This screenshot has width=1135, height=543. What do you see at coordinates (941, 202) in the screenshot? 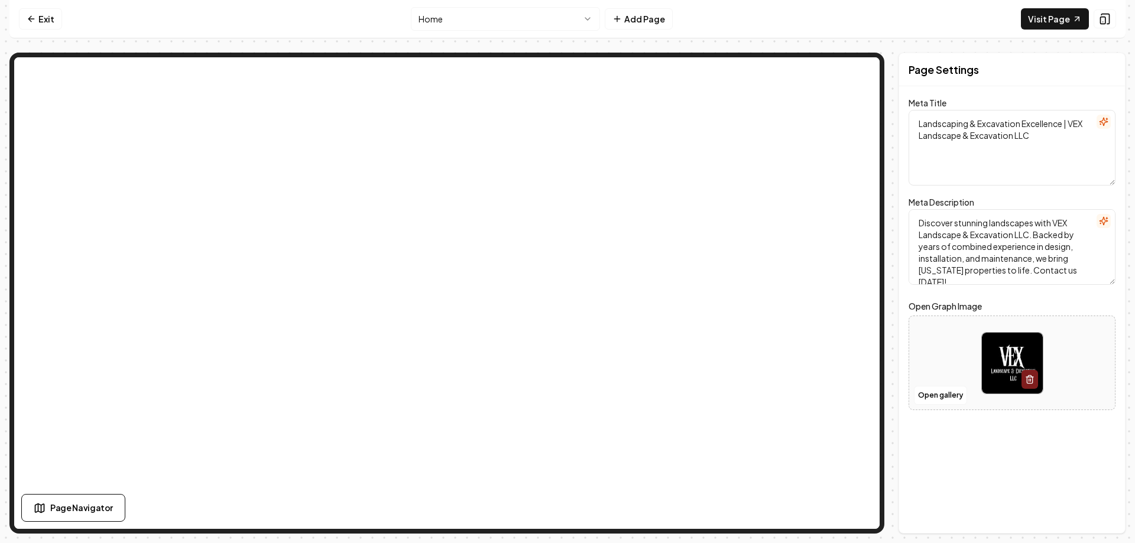
I see `label: Meta Description` at bounding box center [941, 202].